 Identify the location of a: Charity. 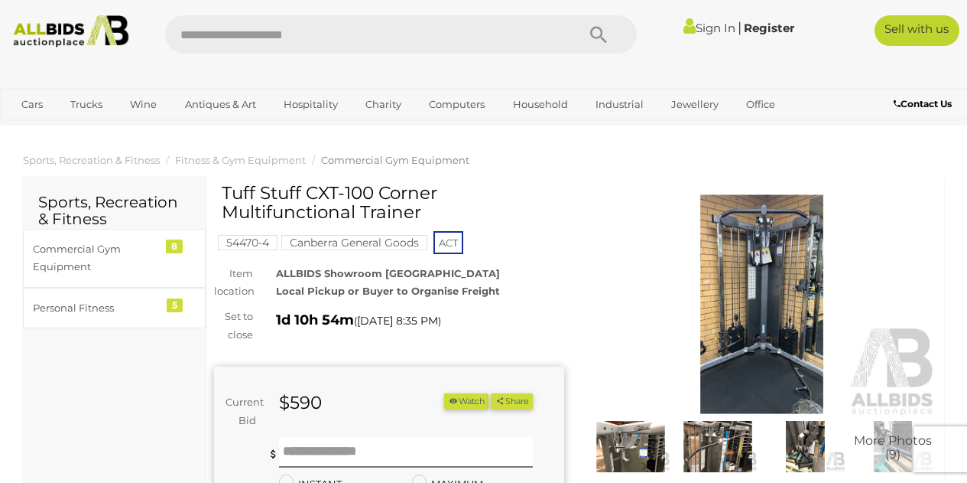
(383, 104).